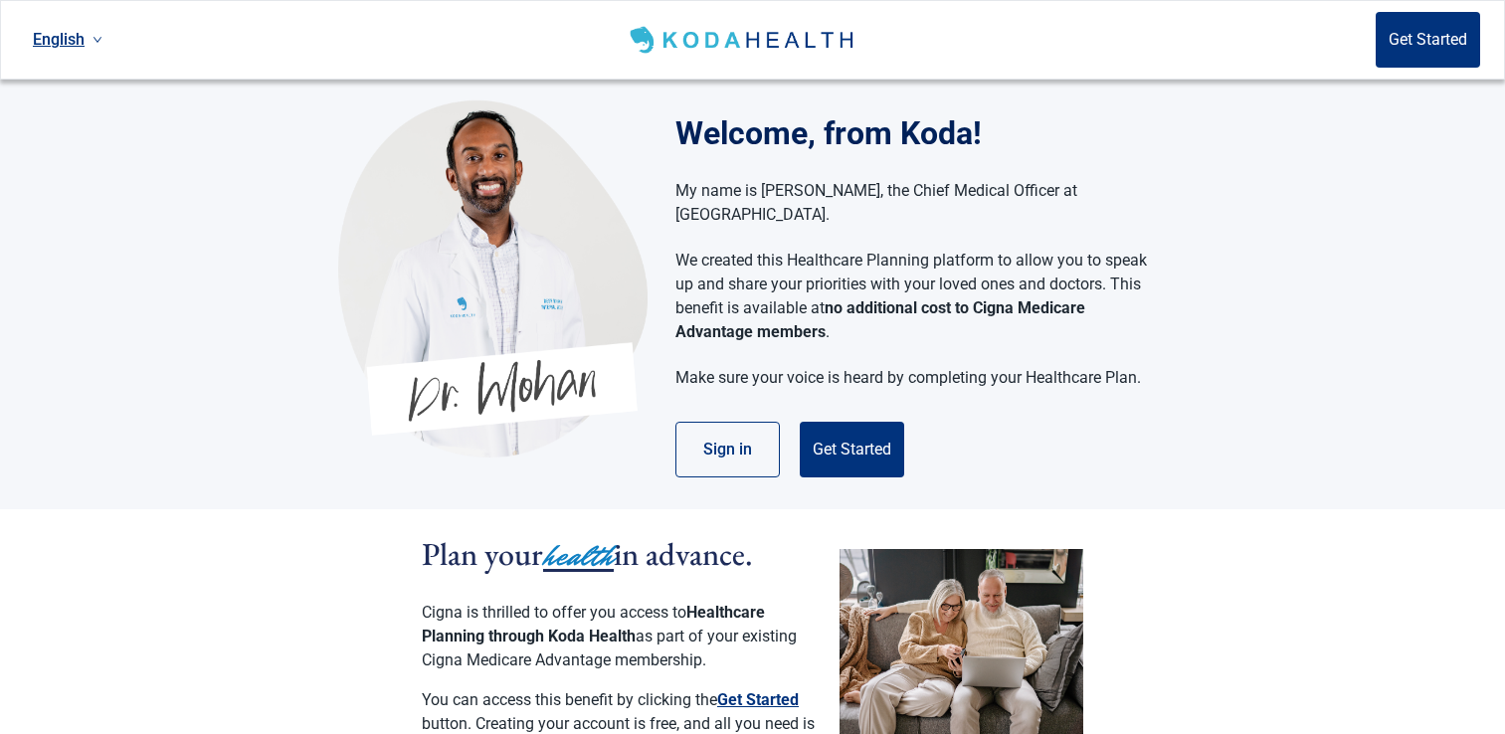 This screenshot has height=734, width=1505. I want to click on span: Cigna is thrilled to offer you access to, so click(554, 612).